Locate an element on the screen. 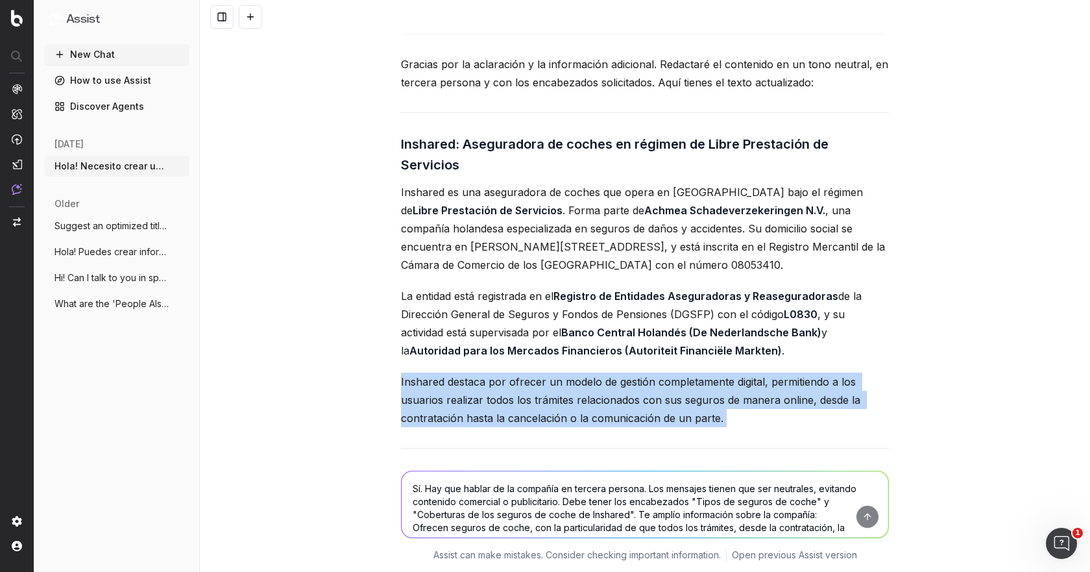 Image resolution: width=1090 pixels, height=572 pixels. img: Switch project is located at coordinates (17, 222).